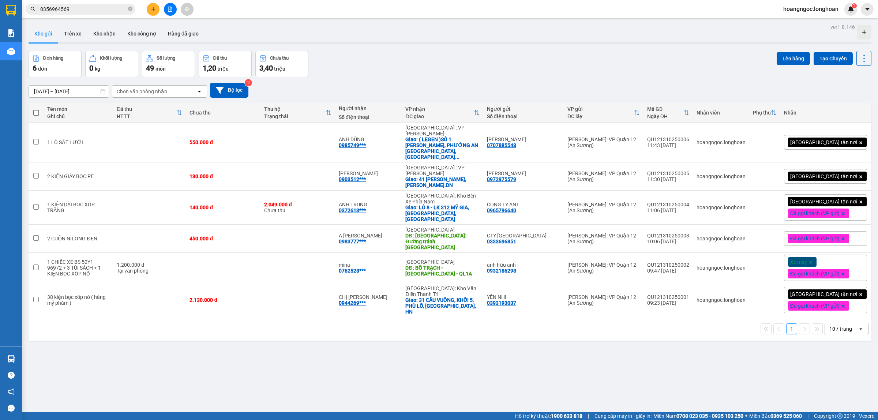 Image resolution: width=878 pixels, height=420 pixels. What do you see at coordinates (368, 117) in the screenshot?
I see `div: Số điện thoại` at bounding box center [368, 117].